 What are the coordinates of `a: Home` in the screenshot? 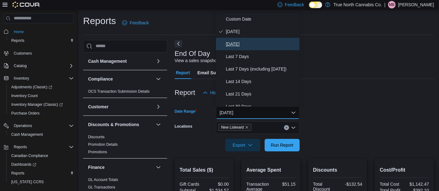 It's located at (19, 32).